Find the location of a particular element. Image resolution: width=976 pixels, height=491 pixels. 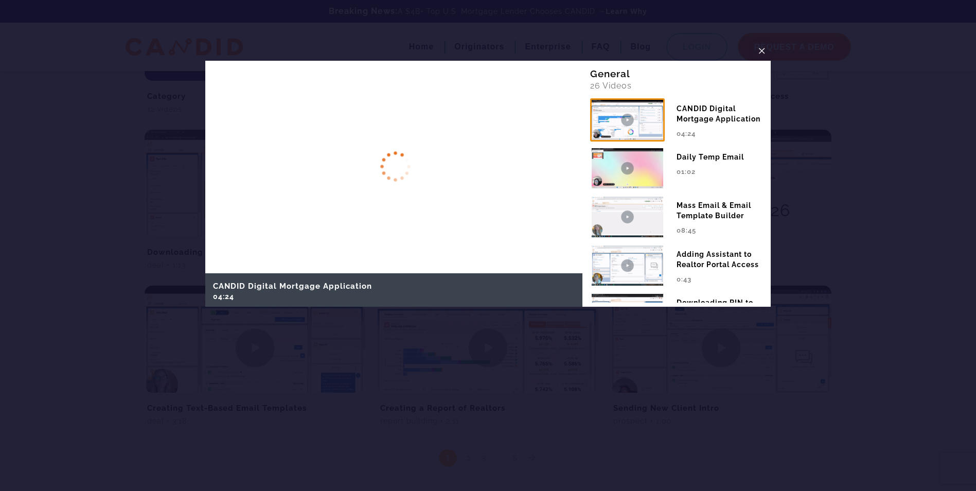

div: 0:43 is located at coordinates (720, 279).